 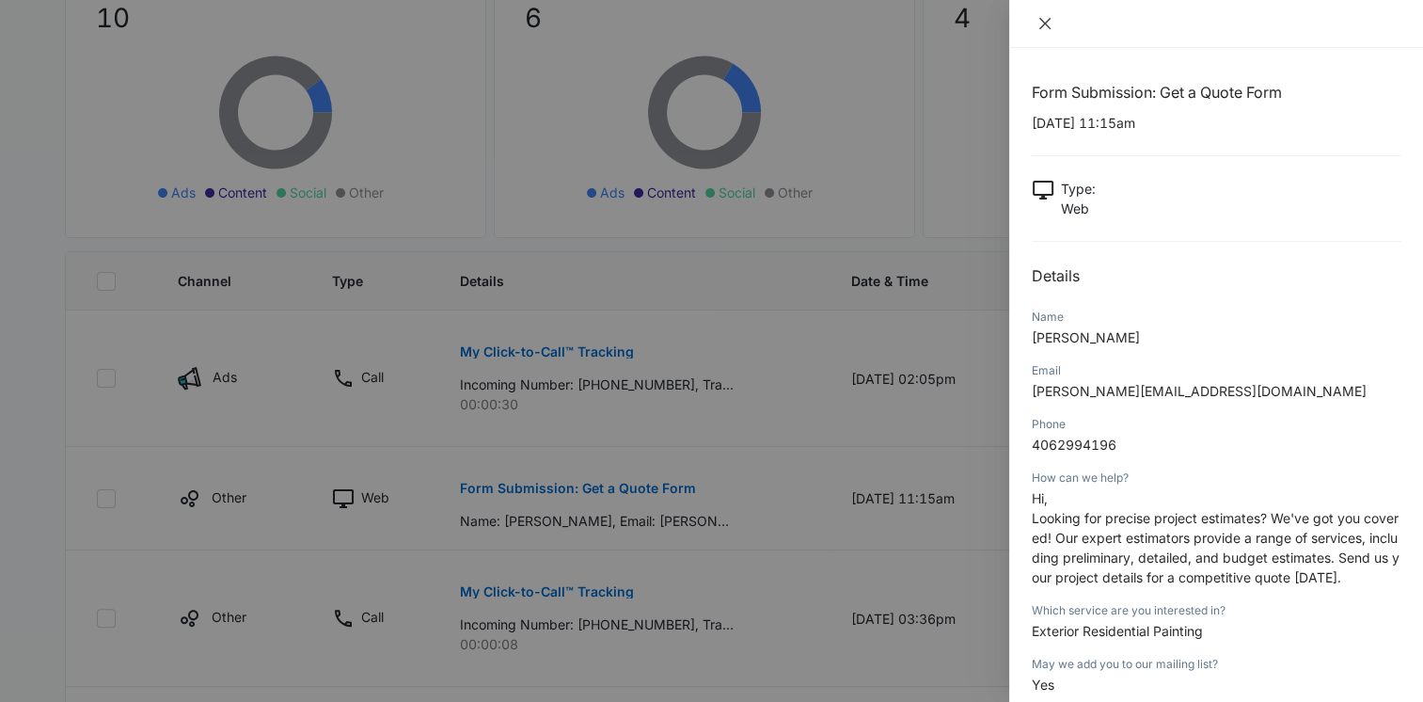 What do you see at coordinates (1043, 684) in the screenshot?
I see `span: Yes` at bounding box center [1043, 684].